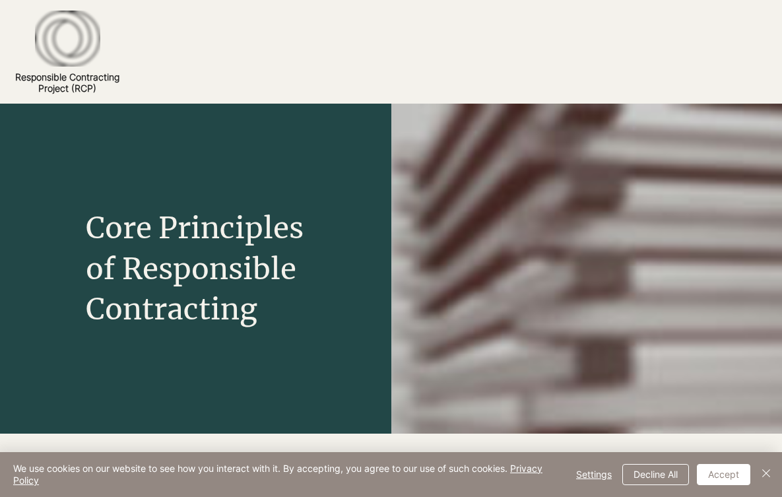  What do you see at coordinates (199, 269) in the screenshot?
I see `h1: Core Principles of Responsible Contracting` at bounding box center [199, 269].